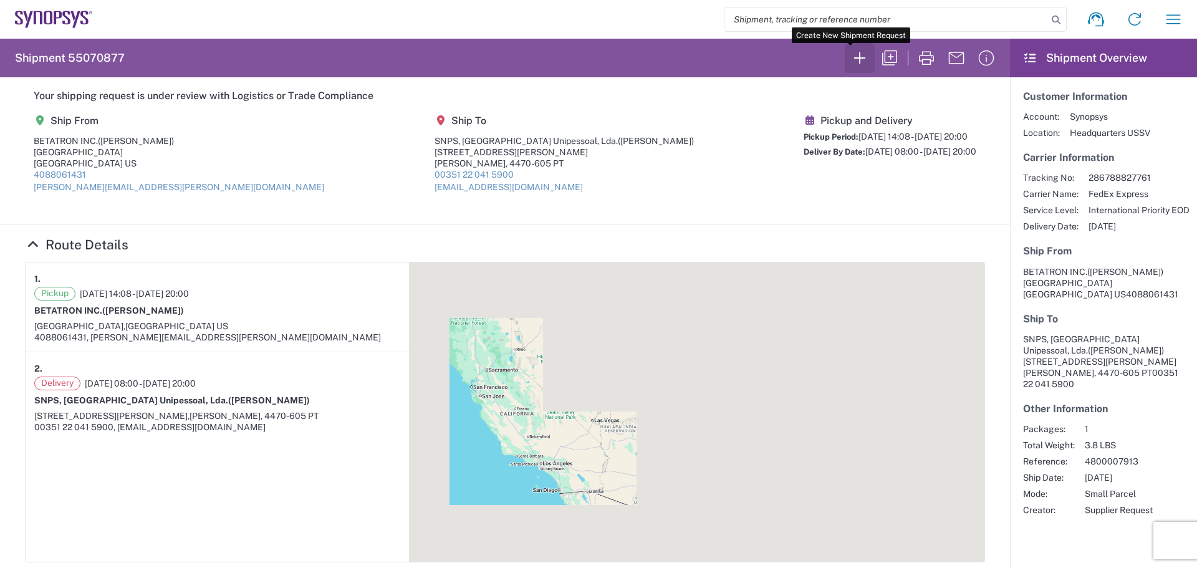 The image size is (1197, 568). What do you see at coordinates (1139, 194) in the screenshot?
I see `span: FedEx Express` at bounding box center [1139, 194].